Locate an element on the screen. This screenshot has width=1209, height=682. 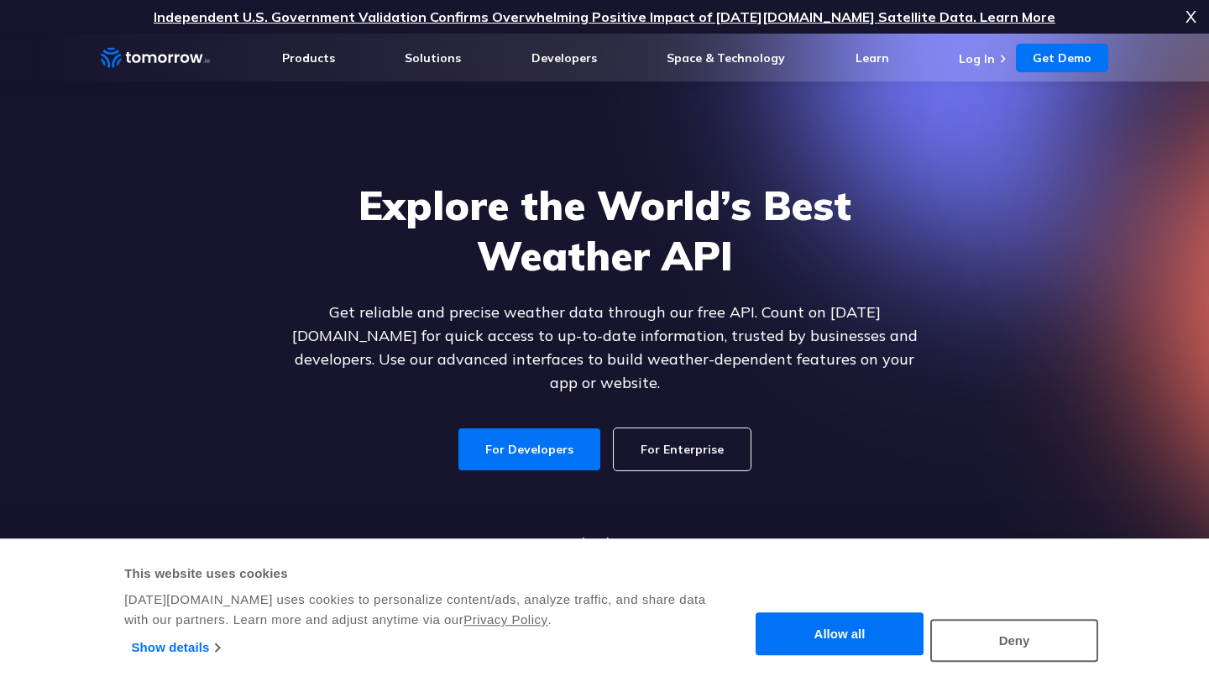
a: For Developers is located at coordinates (529, 449).